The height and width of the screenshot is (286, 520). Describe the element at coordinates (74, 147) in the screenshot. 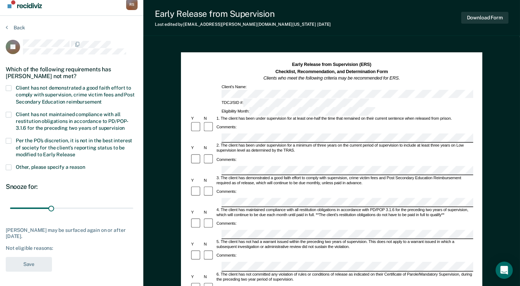

I see `span: Per the PO’s discretion, it is not in the best interest of society for the client’s reporting sta...` at that location.